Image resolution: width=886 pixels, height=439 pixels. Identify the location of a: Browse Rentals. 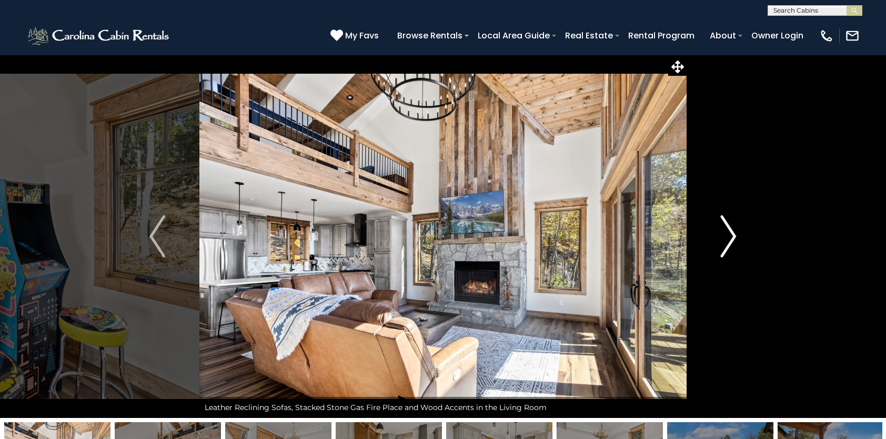
(430, 35).